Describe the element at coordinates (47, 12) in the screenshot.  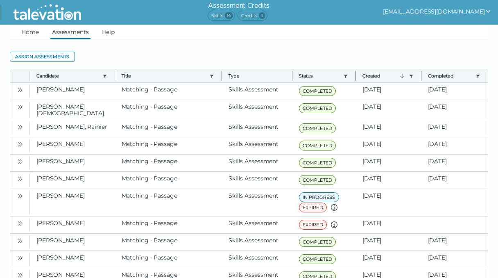
I see `img: Talevation_Logo_Transparent_white.png` at that location.